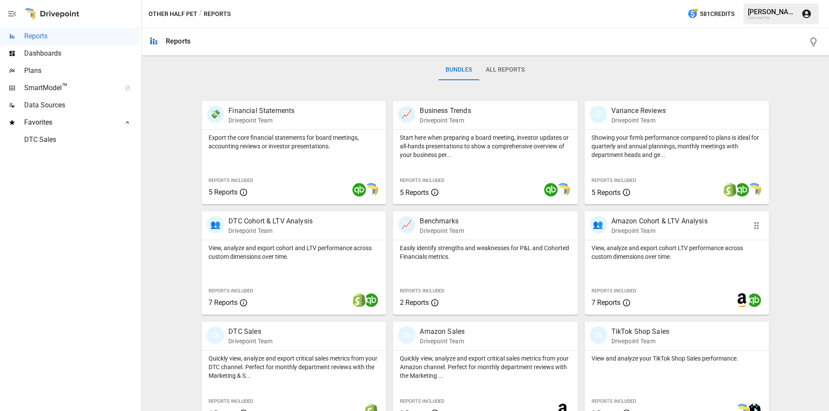 The height and width of the screenshot is (411, 829). I want to click on button: Bundles, so click(458, 70).